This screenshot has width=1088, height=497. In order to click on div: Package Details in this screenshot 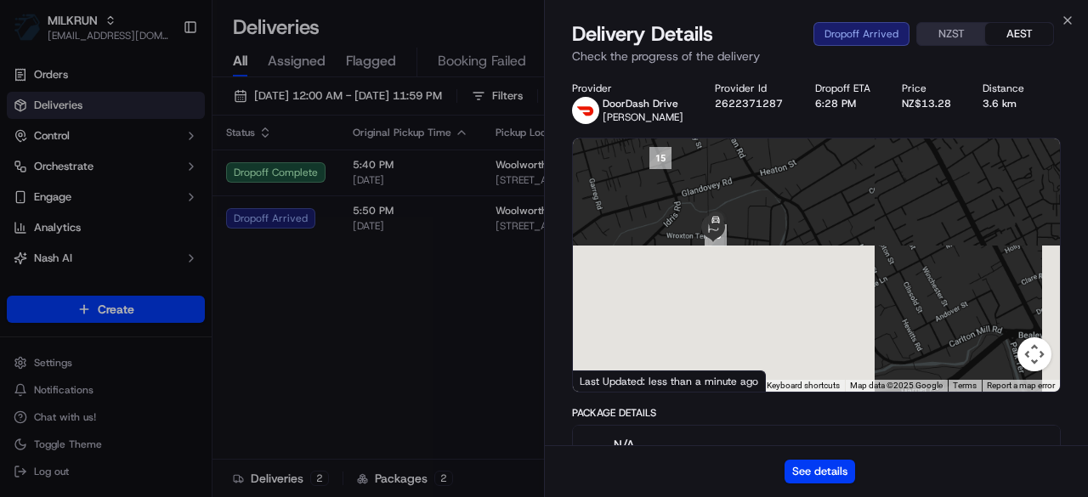, I will do `click(816, 413)`.